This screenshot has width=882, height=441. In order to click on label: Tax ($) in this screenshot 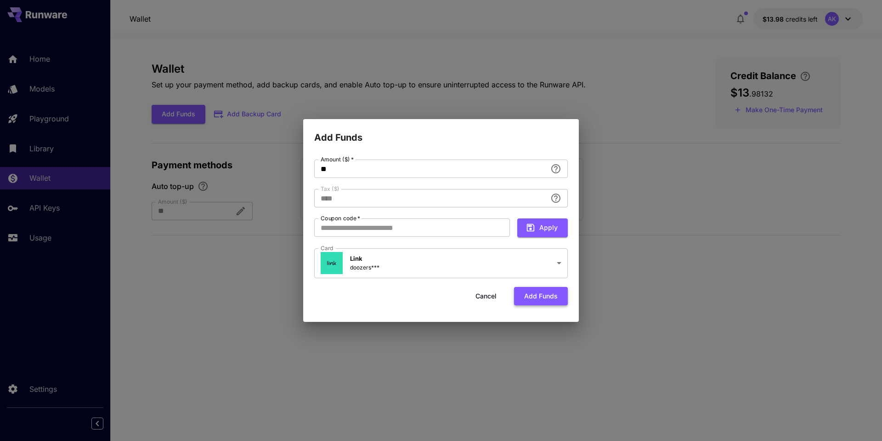, I will do `click(330, 188)`.